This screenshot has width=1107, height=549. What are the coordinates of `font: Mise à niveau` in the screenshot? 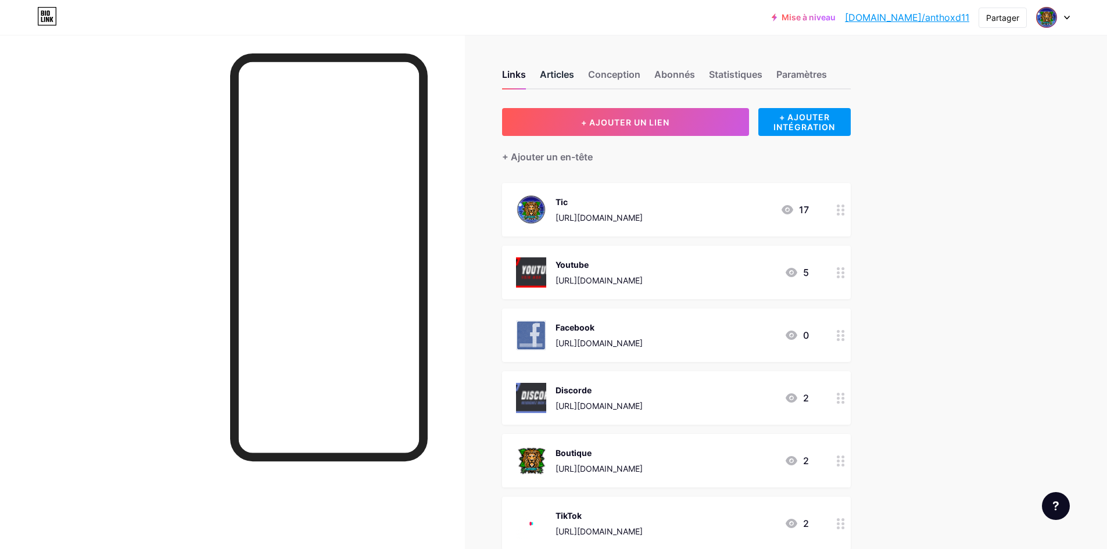 It's located at (808, 17).